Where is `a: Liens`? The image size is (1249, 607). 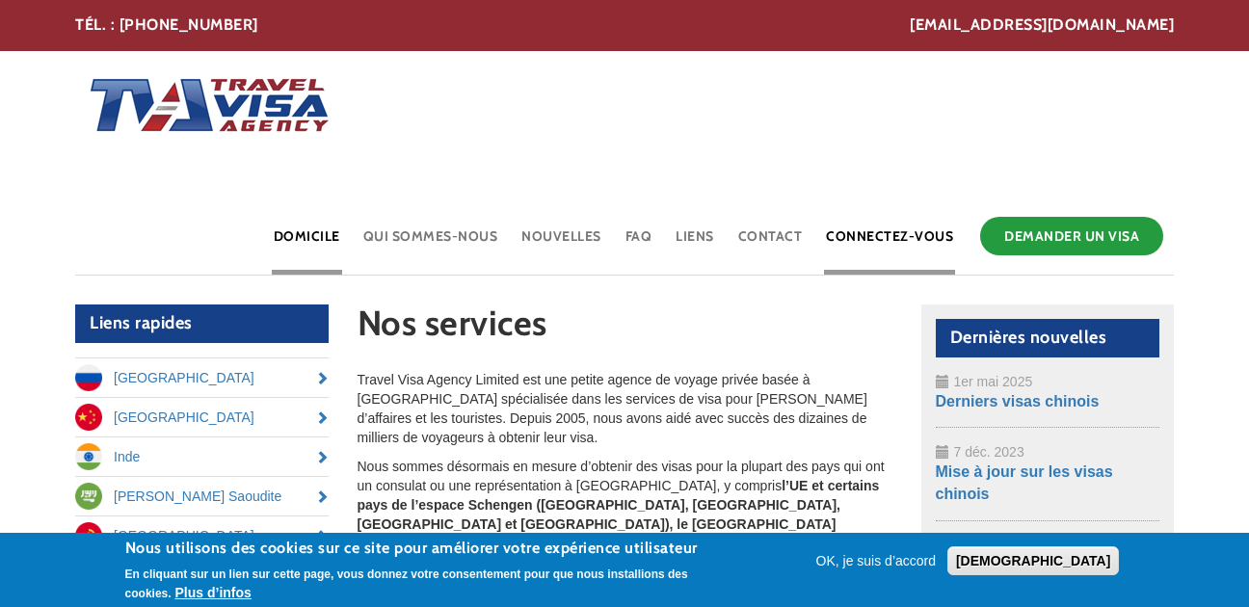 a: Liens is located at coordinates (695, 243).